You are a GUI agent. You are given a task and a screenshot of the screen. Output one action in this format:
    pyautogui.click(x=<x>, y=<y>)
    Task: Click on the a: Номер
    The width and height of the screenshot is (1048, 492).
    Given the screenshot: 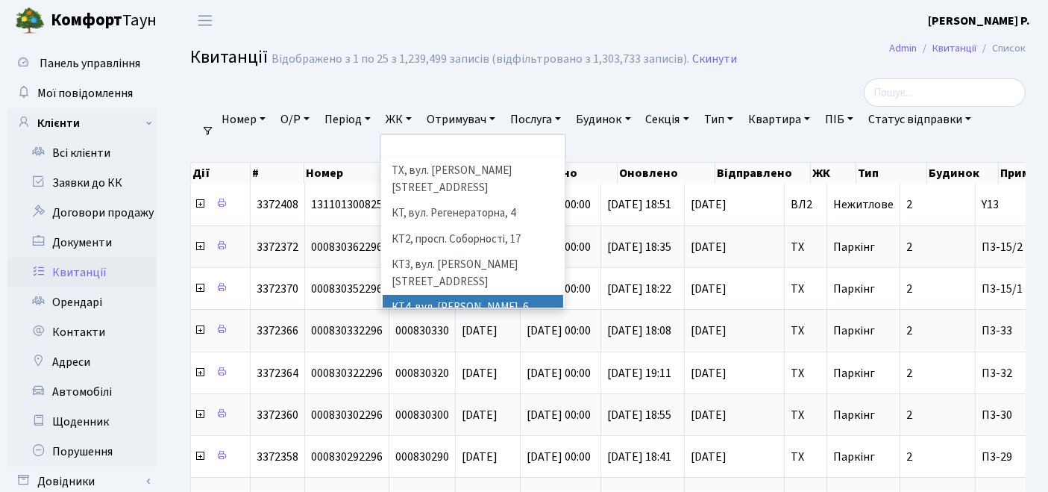 What is the action you would take?
    pyautogui.click(x=243, y=119)
    